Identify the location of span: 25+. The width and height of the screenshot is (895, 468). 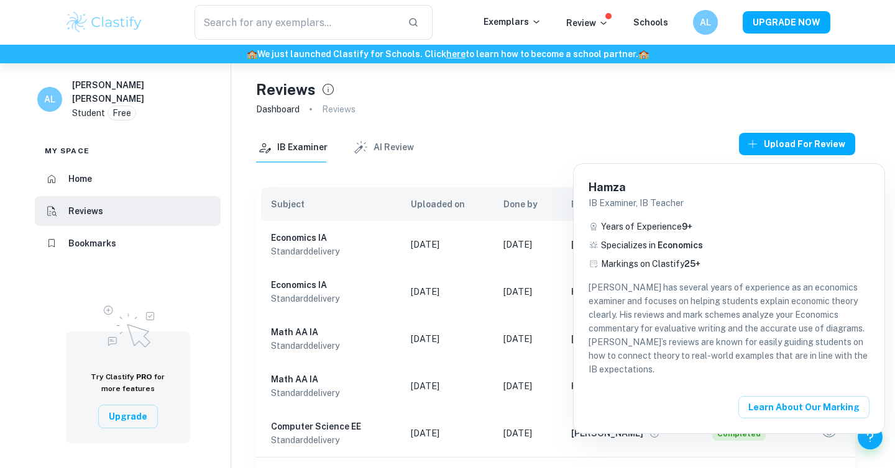
(692, 264).